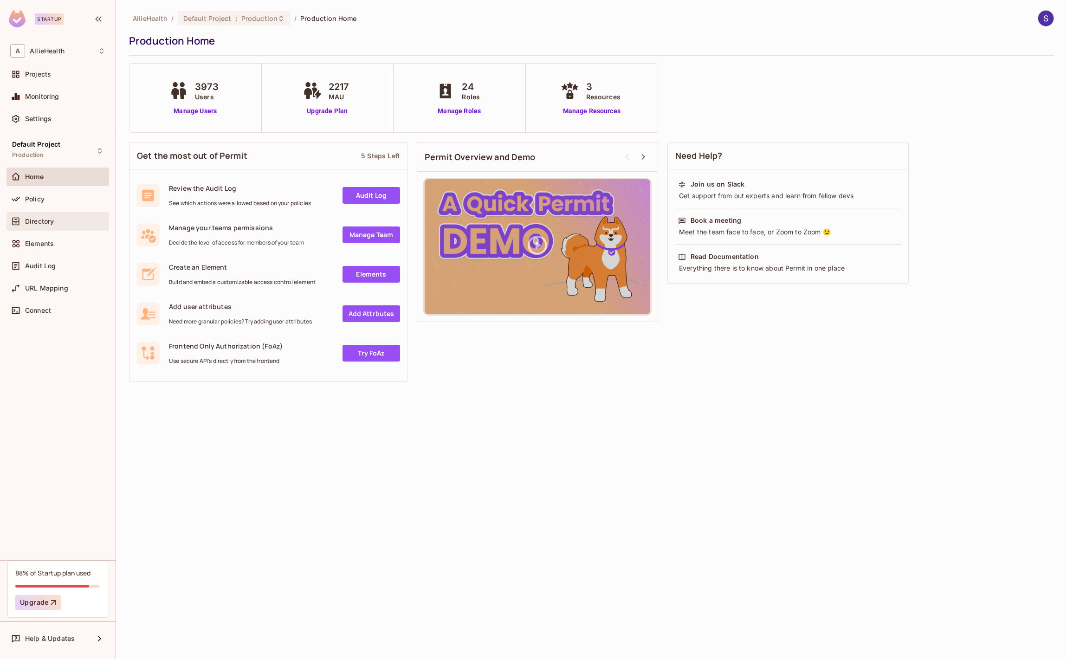  What do you see at coordinates (242, 267) in the screenshot?
I see `span: Create an Element` at bounding box center [242, 267].